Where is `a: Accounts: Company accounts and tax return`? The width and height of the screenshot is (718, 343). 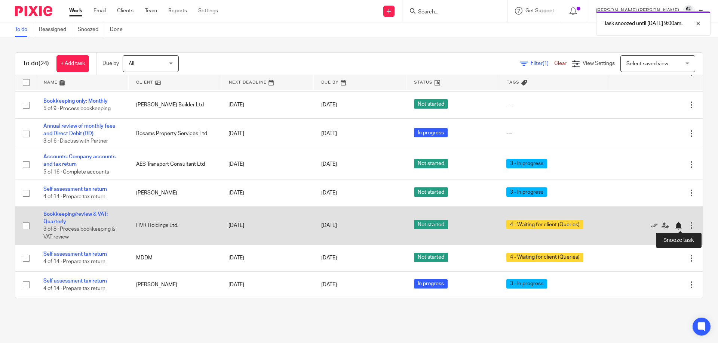
a: Accounts: Company accounts and tax return is located at coordinates (79, 161).